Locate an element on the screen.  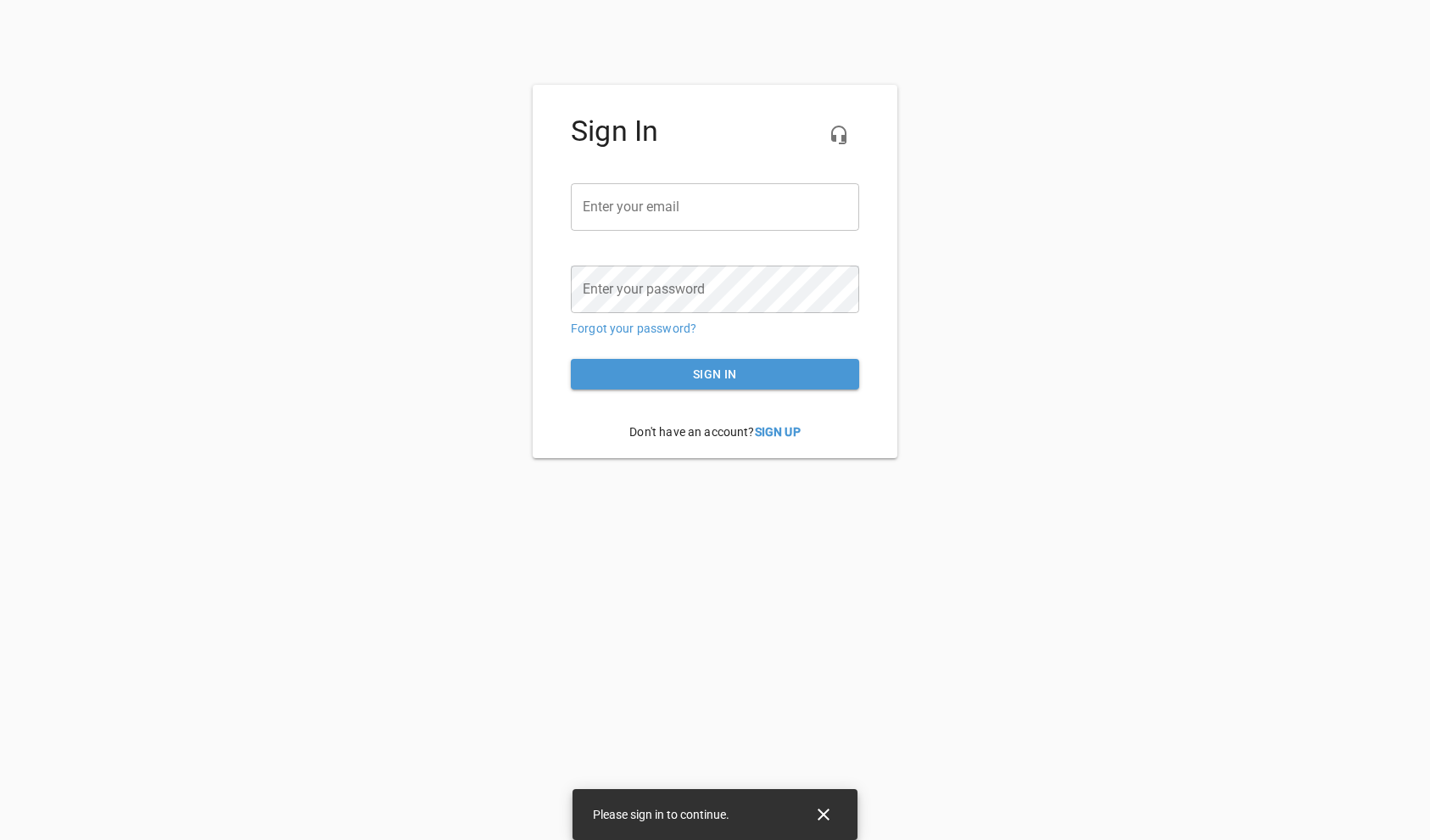
p: Don't have an account? is located at coordinates (715, 431).